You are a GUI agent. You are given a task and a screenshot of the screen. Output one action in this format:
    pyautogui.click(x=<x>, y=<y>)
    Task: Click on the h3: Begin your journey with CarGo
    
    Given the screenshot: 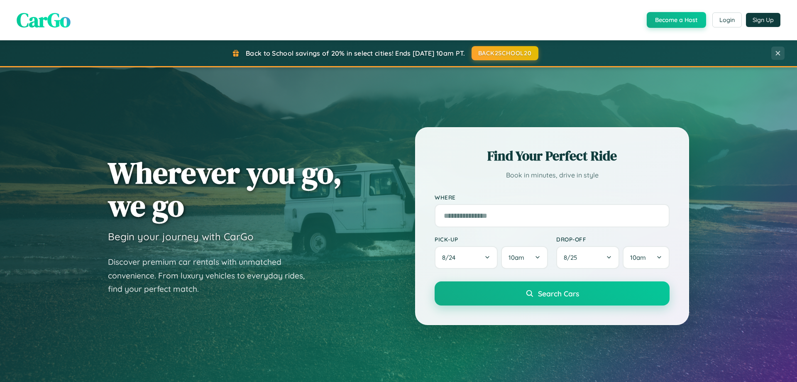 What is the action you would take?
    pyautogui.click(x=181, y=236)
    